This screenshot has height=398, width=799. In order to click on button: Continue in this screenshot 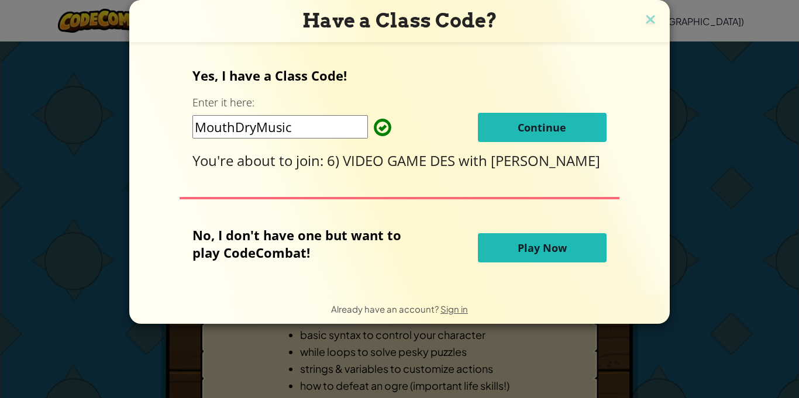, I will do `click(542, 128)`.